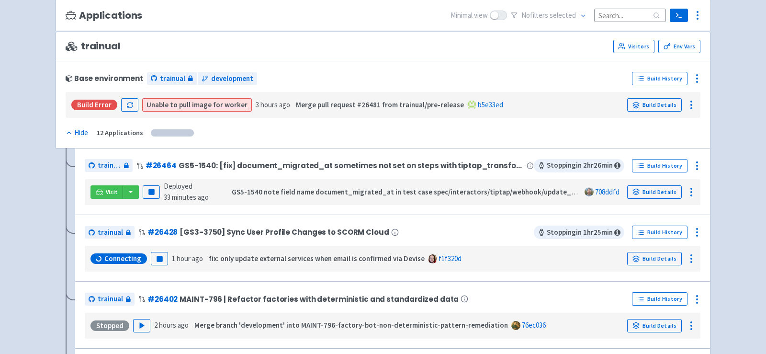 The image size is (766, 354). Describe the element at coordinates (161, 165) in the screenshot. I see `a: #26464` at that location.